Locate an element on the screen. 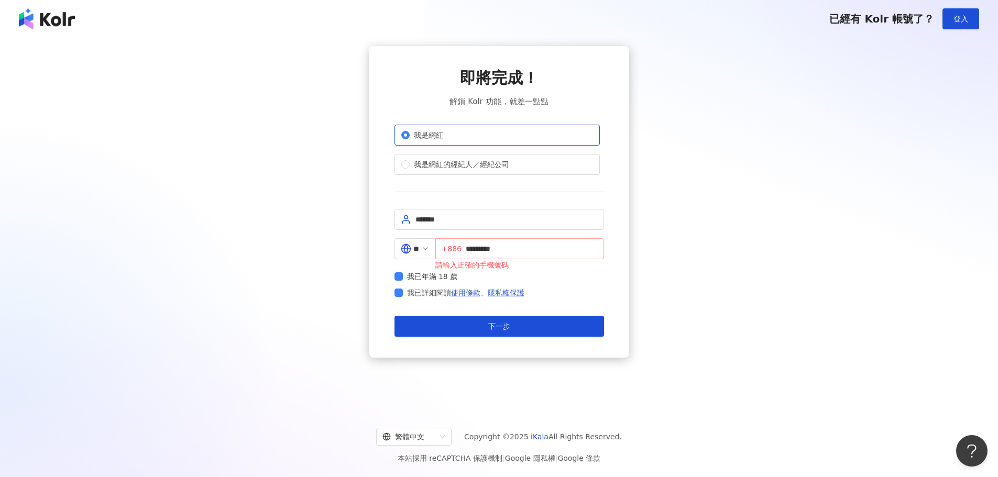 The image size is (998, 477). button: 下一步 is located at coordinates (499, 326).